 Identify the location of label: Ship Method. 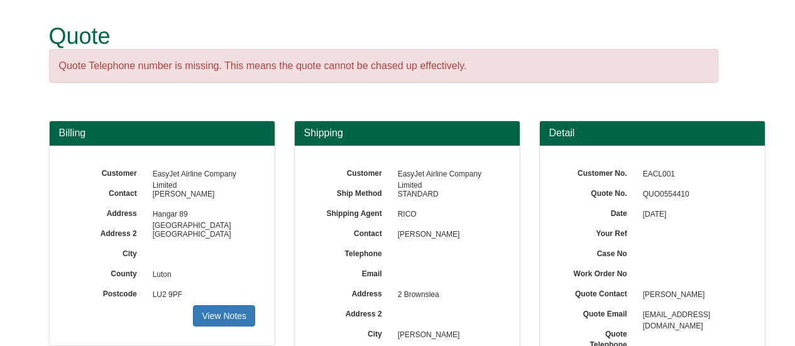
(353, 192).